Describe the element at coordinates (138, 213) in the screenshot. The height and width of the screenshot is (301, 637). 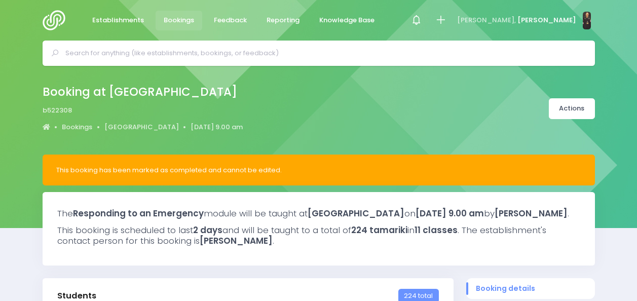
I see `strong: Responding to an Emergency` at that location.